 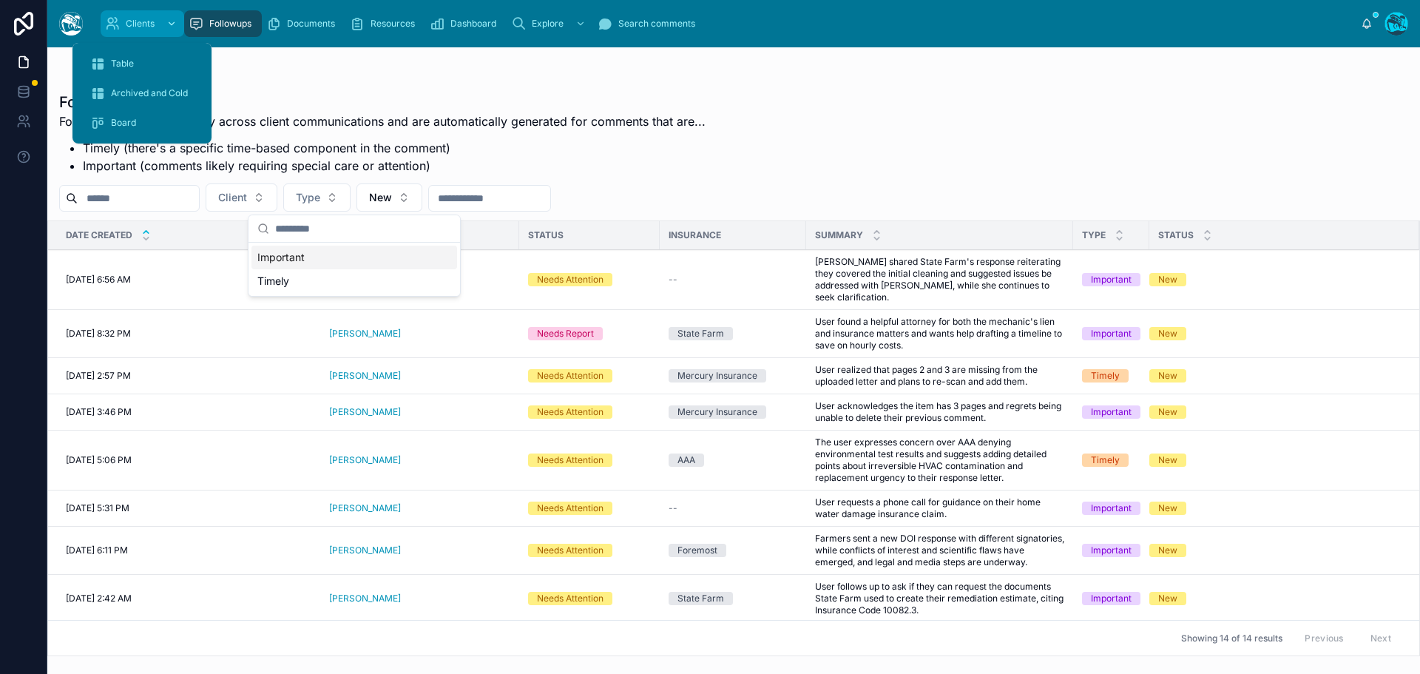 What do you see at coordinates (1105, 376) in the screenshot?
I see `div: Timely` at bounding box center [1105, 376].